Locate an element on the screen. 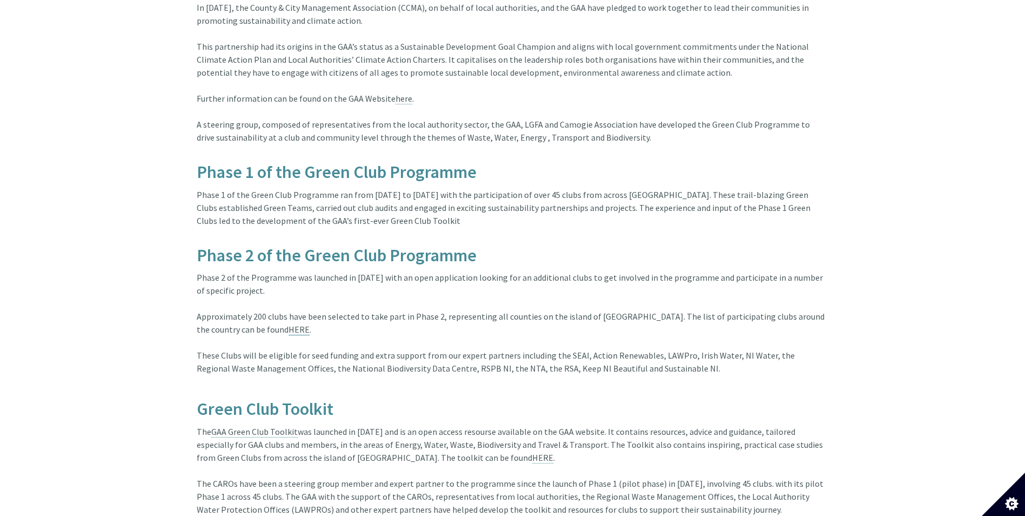 The image size is (1025, 516). button: Set cookie preferences is located at coordinates (1004, 494).